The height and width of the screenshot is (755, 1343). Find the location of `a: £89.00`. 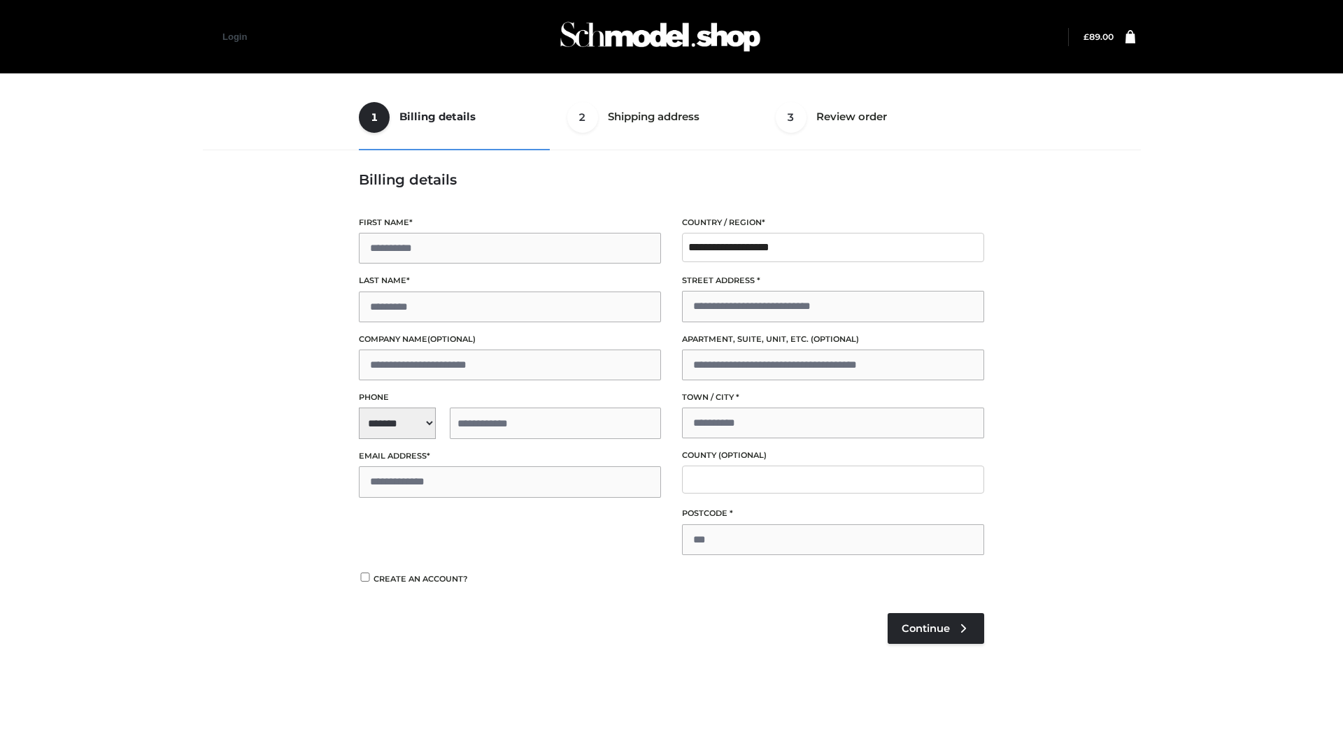

a: £89.00 is located at coordinates (1098, 36).